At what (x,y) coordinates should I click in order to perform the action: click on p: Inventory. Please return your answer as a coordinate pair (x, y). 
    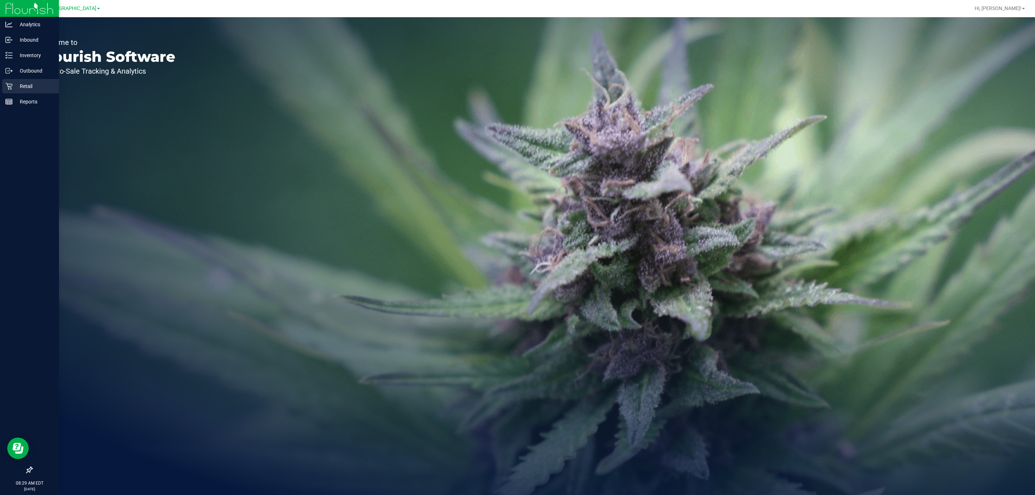
    Looking at the image, I should click on (34, 55).